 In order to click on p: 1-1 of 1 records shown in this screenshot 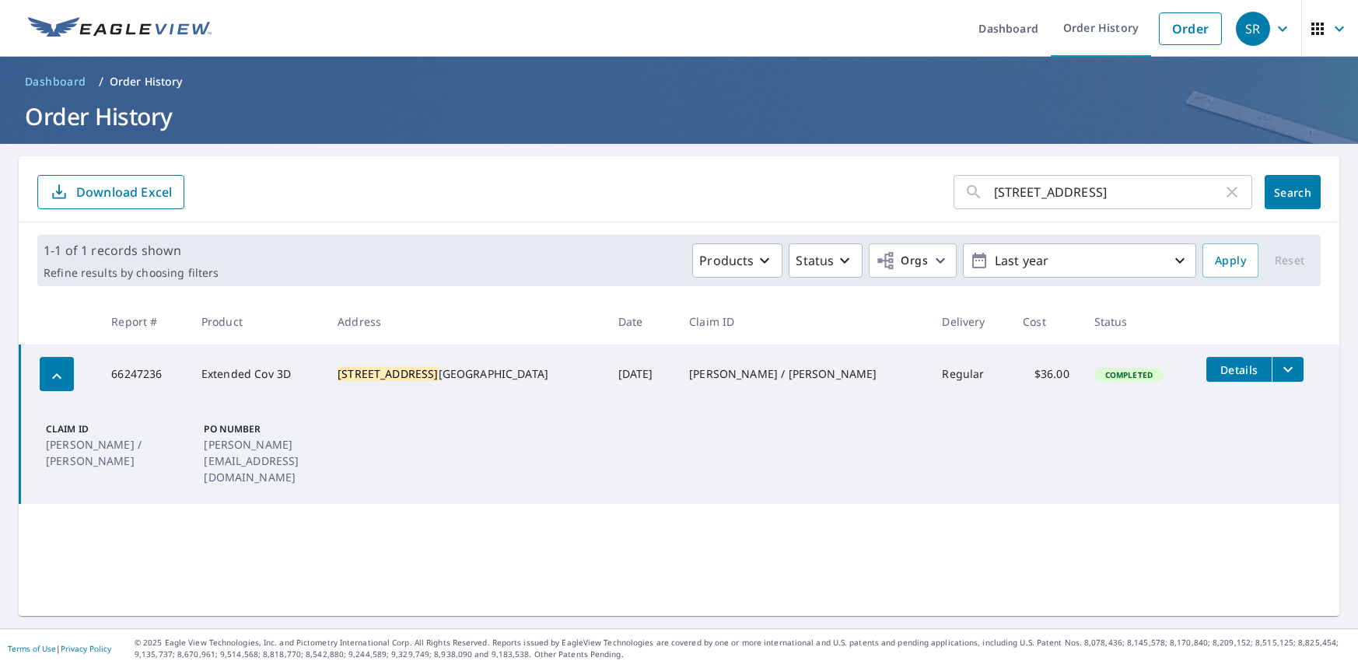, I will do `click(131, 251)`.